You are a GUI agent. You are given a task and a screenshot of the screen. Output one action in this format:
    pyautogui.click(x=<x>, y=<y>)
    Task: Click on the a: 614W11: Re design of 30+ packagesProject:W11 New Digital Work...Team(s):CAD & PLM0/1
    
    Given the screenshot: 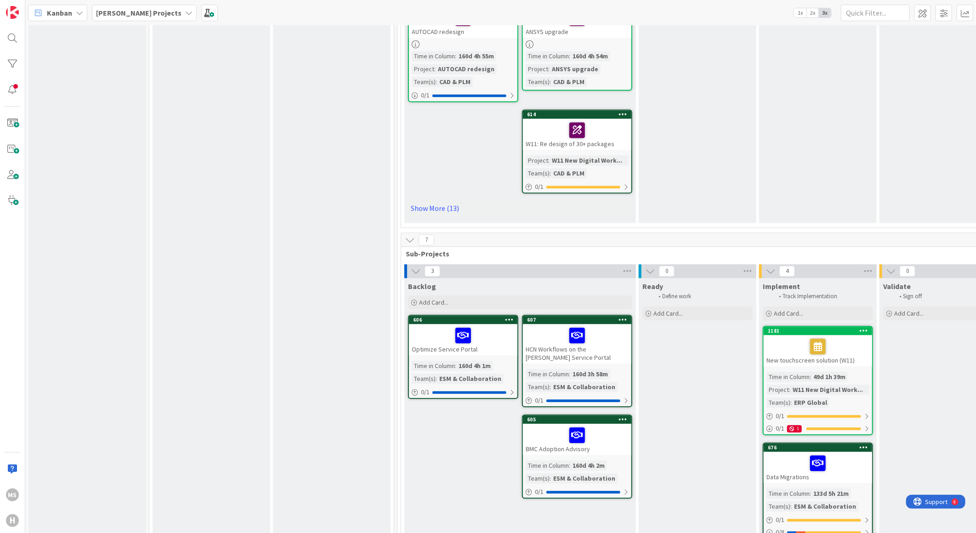 What is the action you would take?
    pyautogui.click(x=577, y=151)
    